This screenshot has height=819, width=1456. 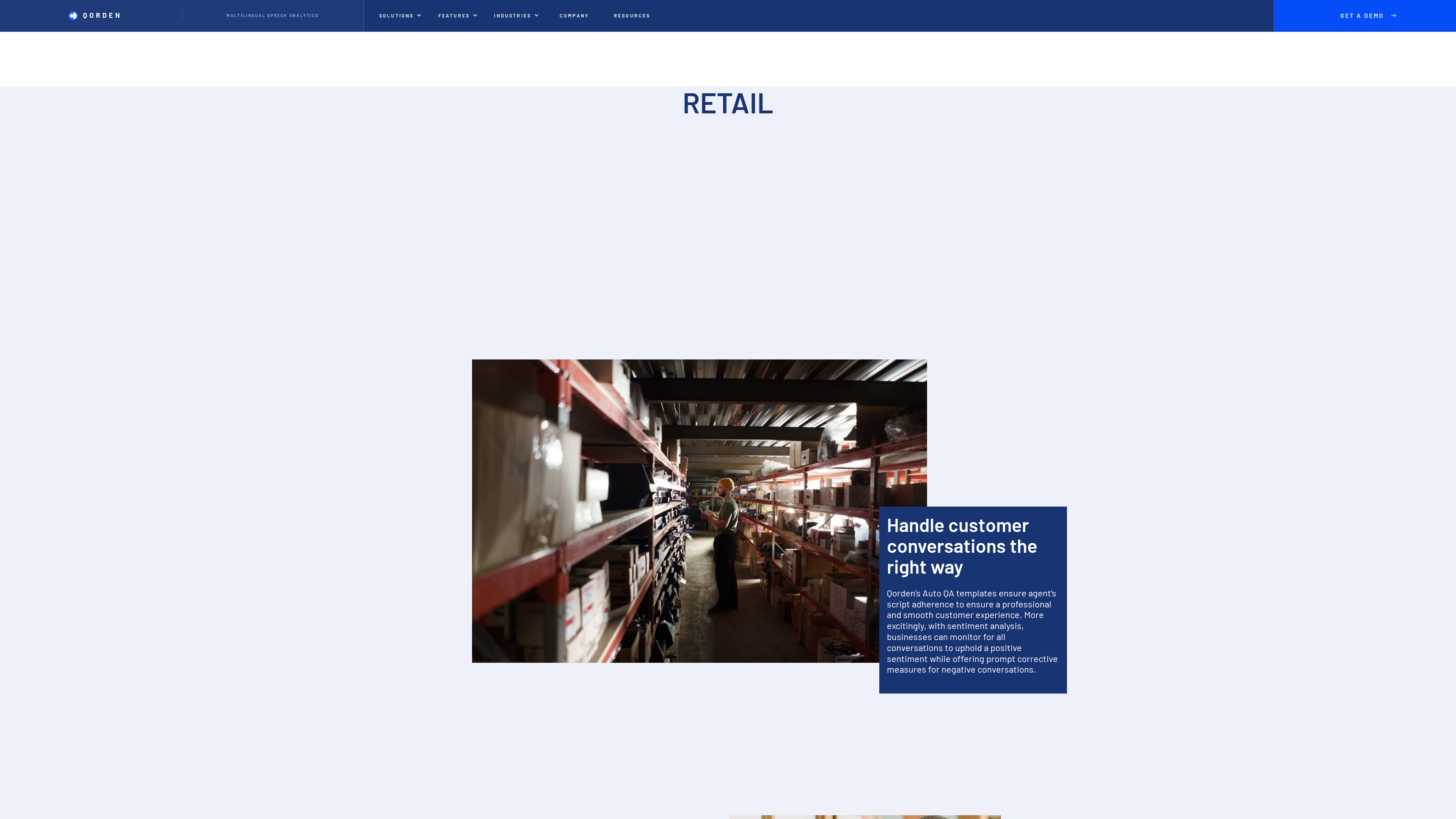 I want to click on p: Features, so click(x=454, y=15).